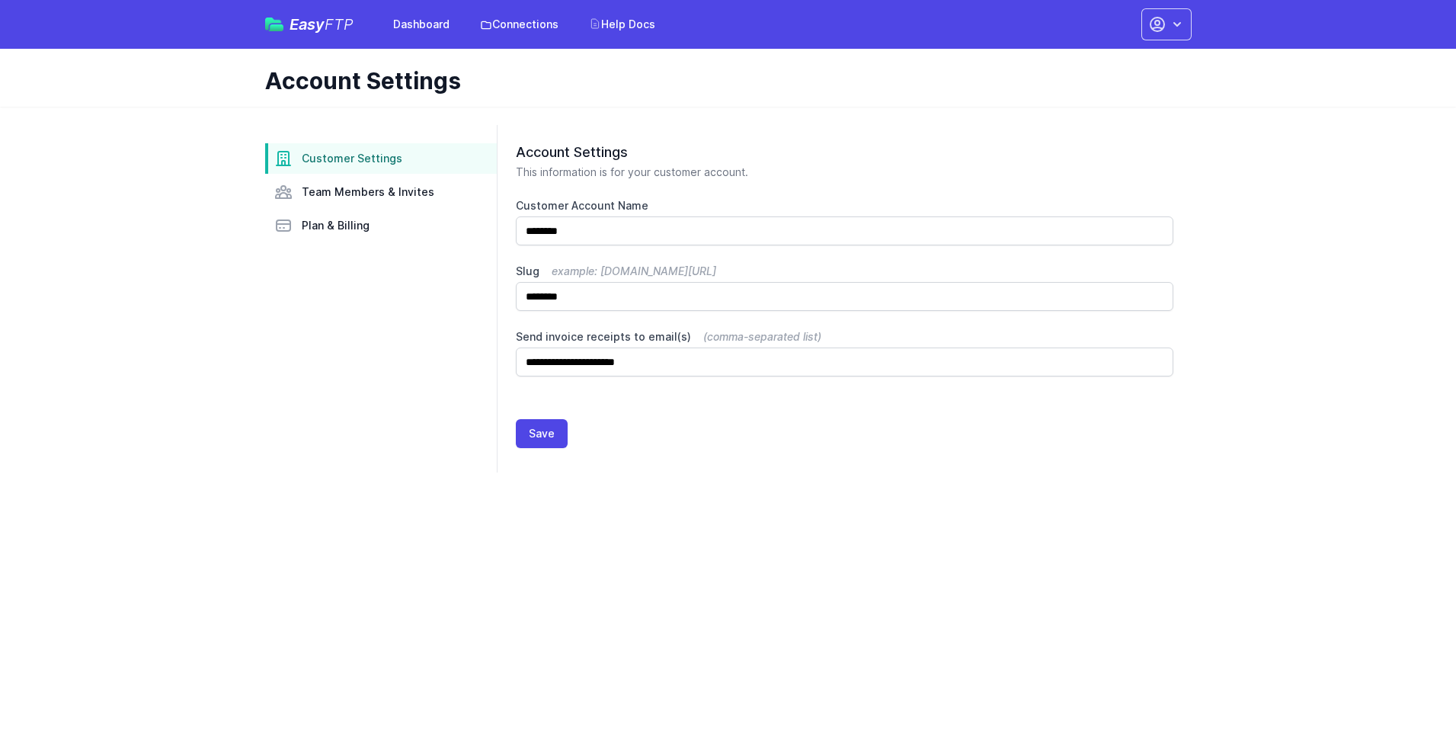  I want to click on span: (comma-separated list), so click(762, 336).